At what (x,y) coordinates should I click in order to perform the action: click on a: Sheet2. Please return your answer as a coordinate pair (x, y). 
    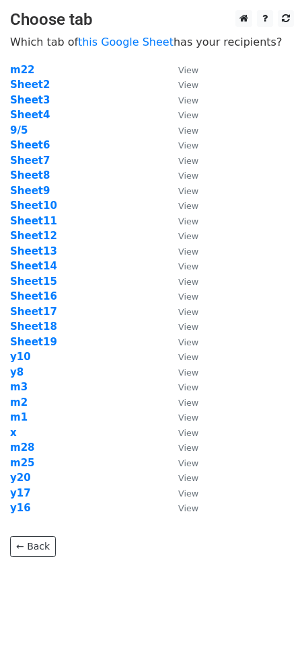
    Looking at the image, I should click on (30, 85).